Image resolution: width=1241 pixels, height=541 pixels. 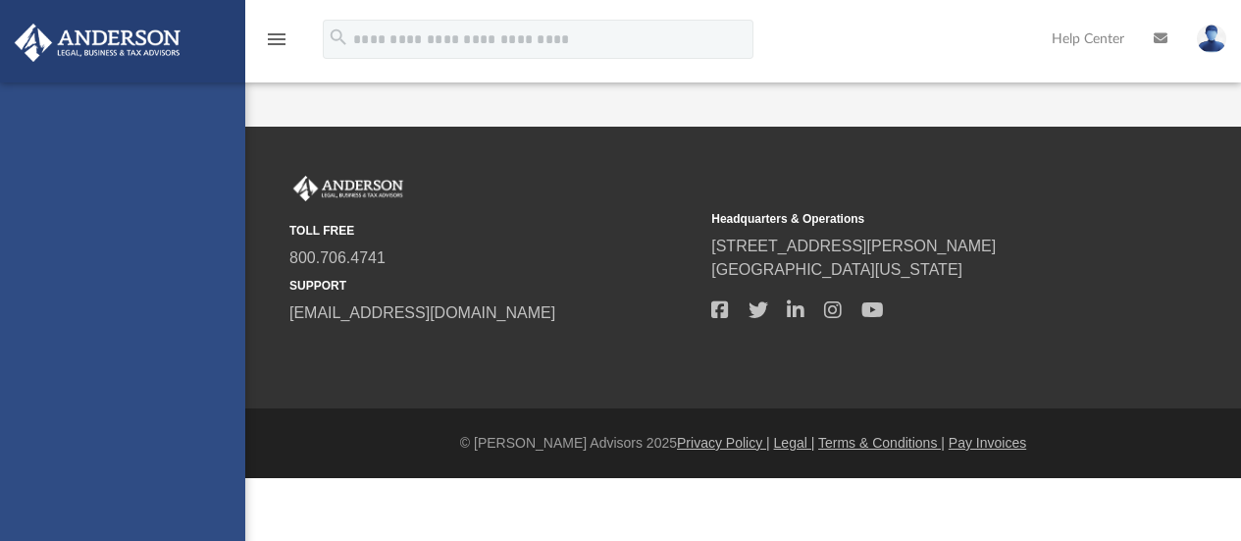 I want to click on a: Terms & Conditions |, so click(x=881, y=443).